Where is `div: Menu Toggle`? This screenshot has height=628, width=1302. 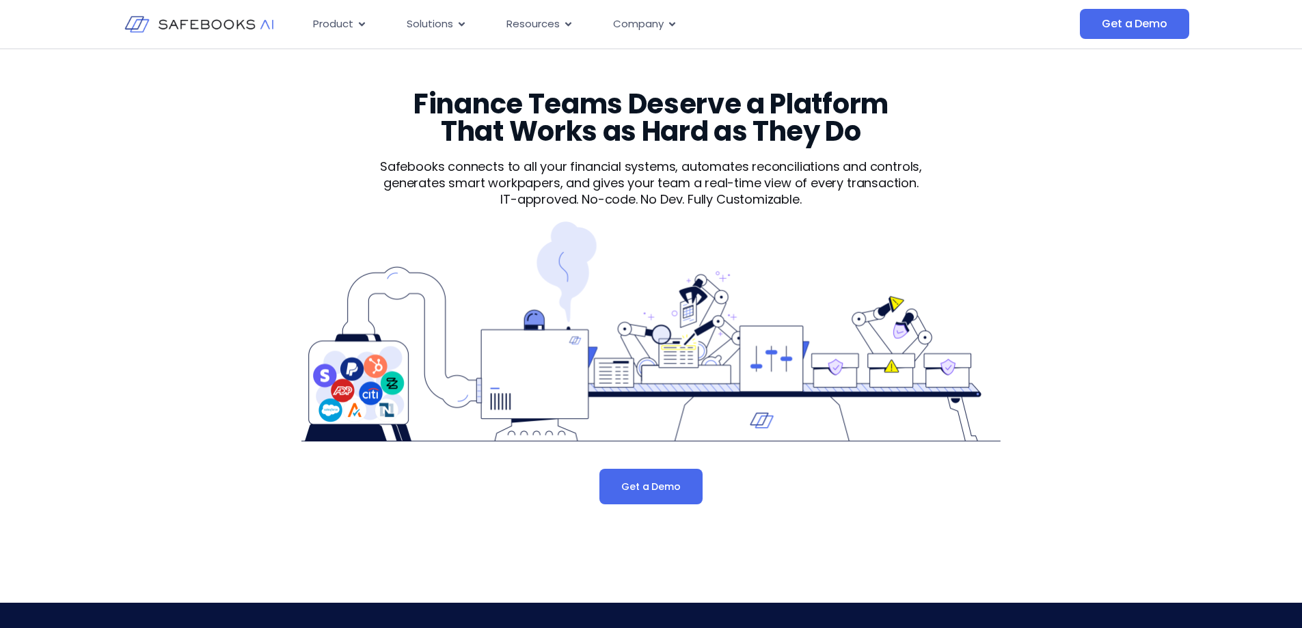 div: Menu Toggle is located at coordinates (622, 24).